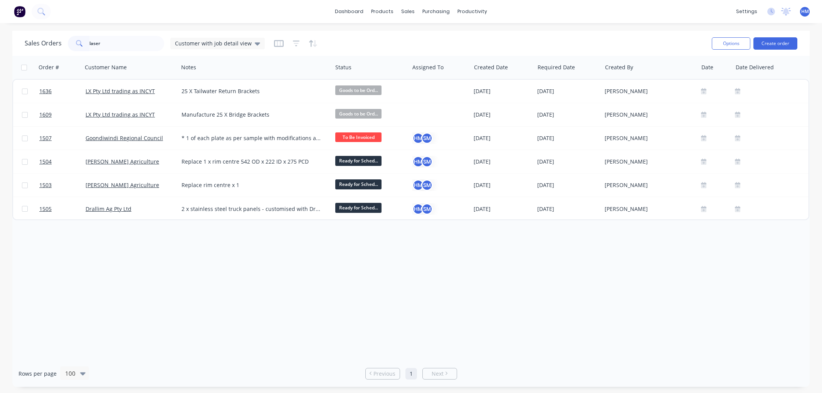  What do you see at coordinates (62, 162) in the screenshot?
I see `a: 1504` at bounding box center [62, 162].